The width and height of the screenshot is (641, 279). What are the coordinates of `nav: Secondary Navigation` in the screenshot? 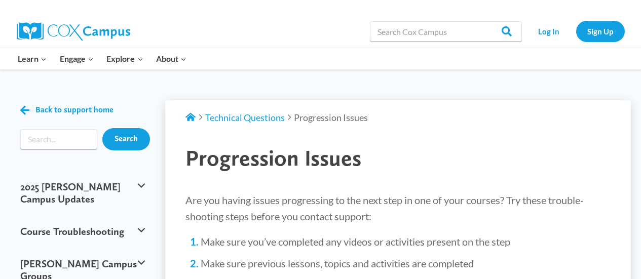 It's located at (576, 31).